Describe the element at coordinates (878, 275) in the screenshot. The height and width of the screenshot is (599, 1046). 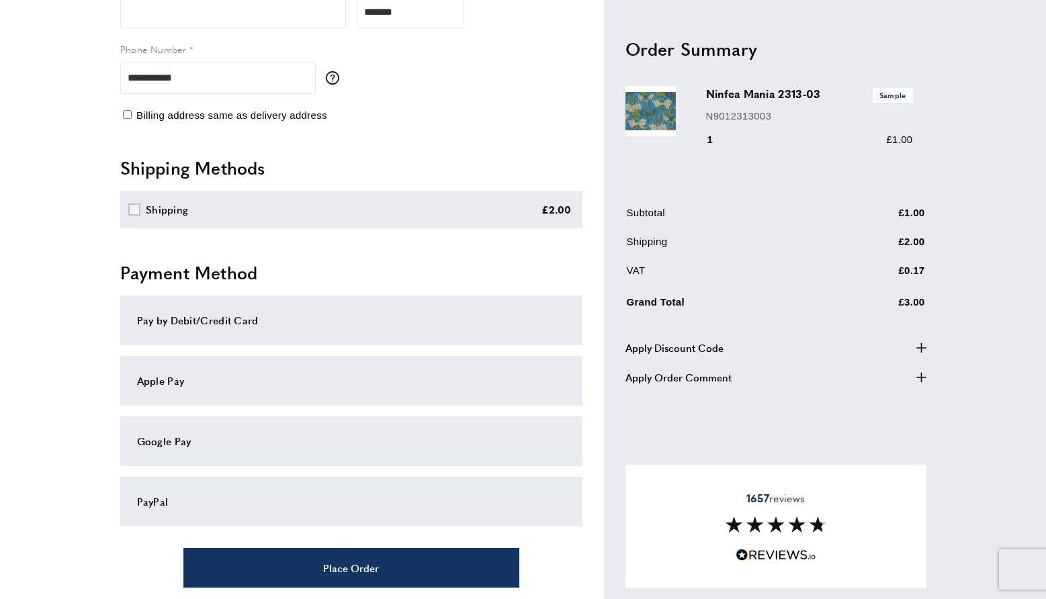
I see `td: £0.17` at that location.